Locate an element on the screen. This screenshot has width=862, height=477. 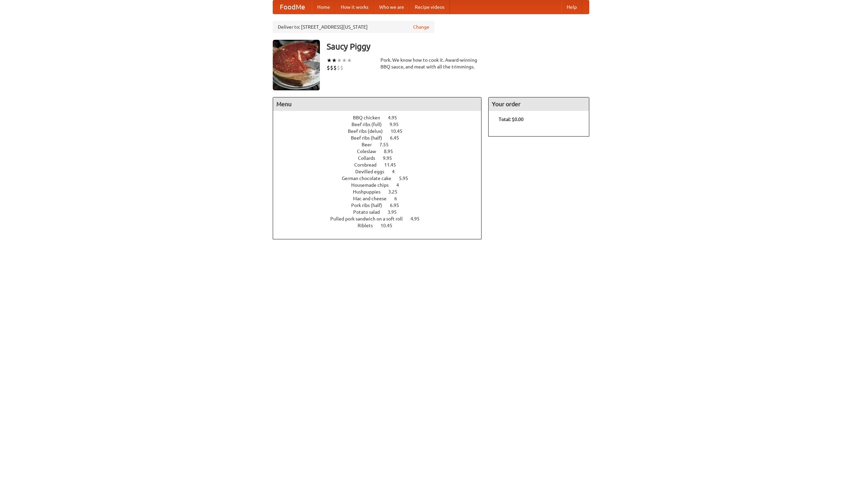
span: 8.95 is located at coordinates (392, 151).